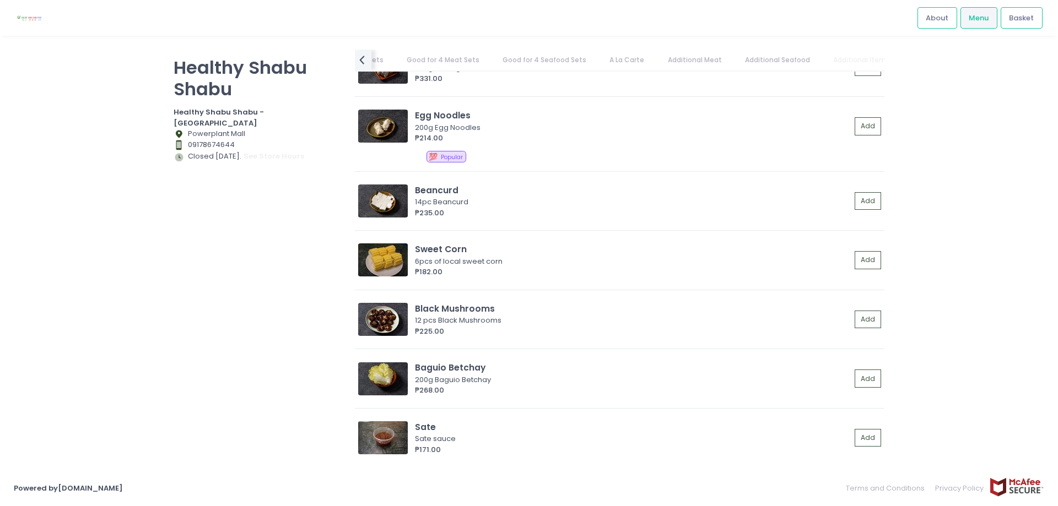 This screenshot has width=1058, height=506. Describe the element at coordinates (383, 438) in the screenshot. I see `img: Sate` at that location.